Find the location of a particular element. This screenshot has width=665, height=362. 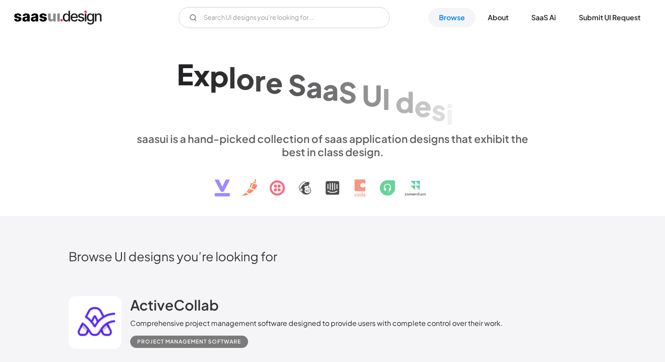

img: text, icon, saas logo is located at coordinates (333, 181).